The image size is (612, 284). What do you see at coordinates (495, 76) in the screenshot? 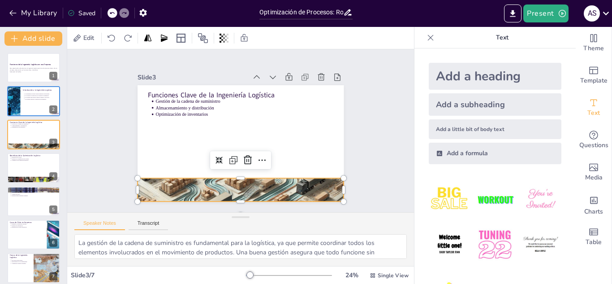
I see `div: Add a heading` at bounding box center [495, 76].